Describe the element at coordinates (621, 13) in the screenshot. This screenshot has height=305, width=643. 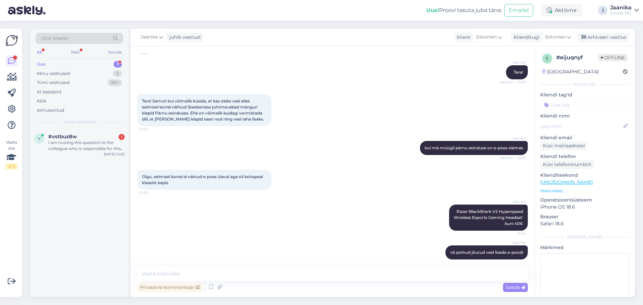
I see `div: Luutar OÜ` at that location.